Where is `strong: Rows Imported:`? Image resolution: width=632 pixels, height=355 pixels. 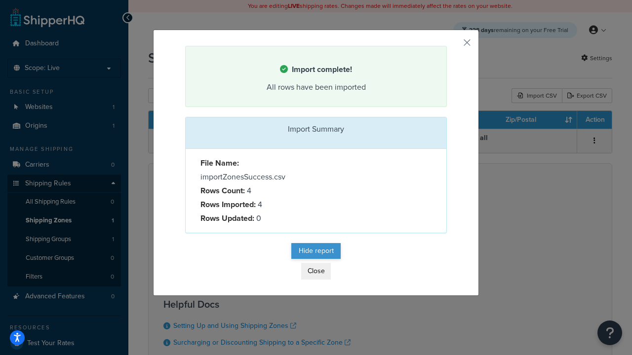
strong: Rows Imported: is located at coordinates (228, 204).